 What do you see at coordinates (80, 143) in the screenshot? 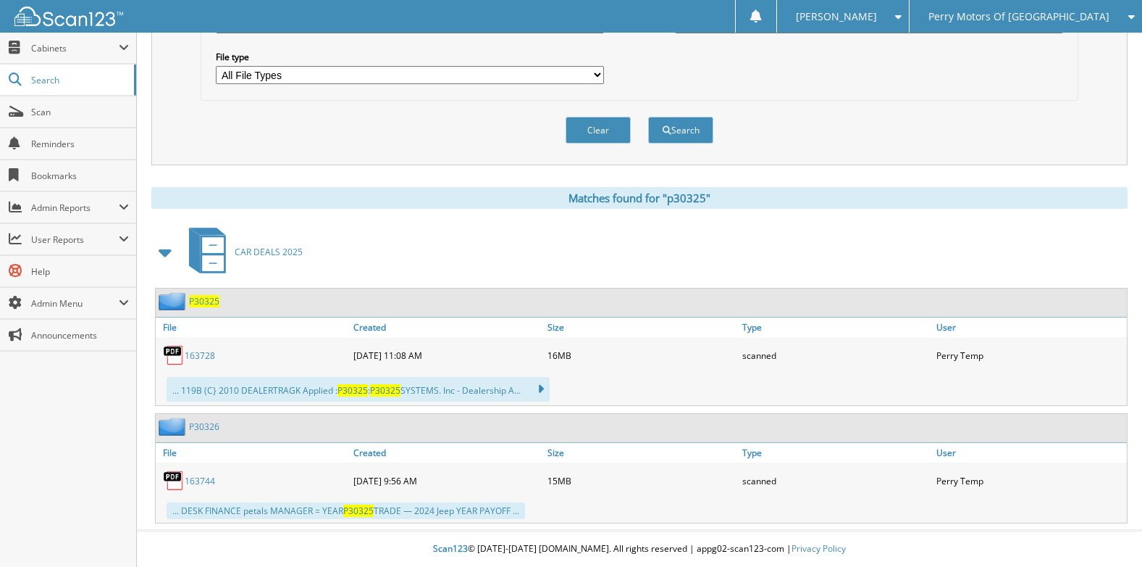
I see `span: Reminders` at bounding box center [80, 143].